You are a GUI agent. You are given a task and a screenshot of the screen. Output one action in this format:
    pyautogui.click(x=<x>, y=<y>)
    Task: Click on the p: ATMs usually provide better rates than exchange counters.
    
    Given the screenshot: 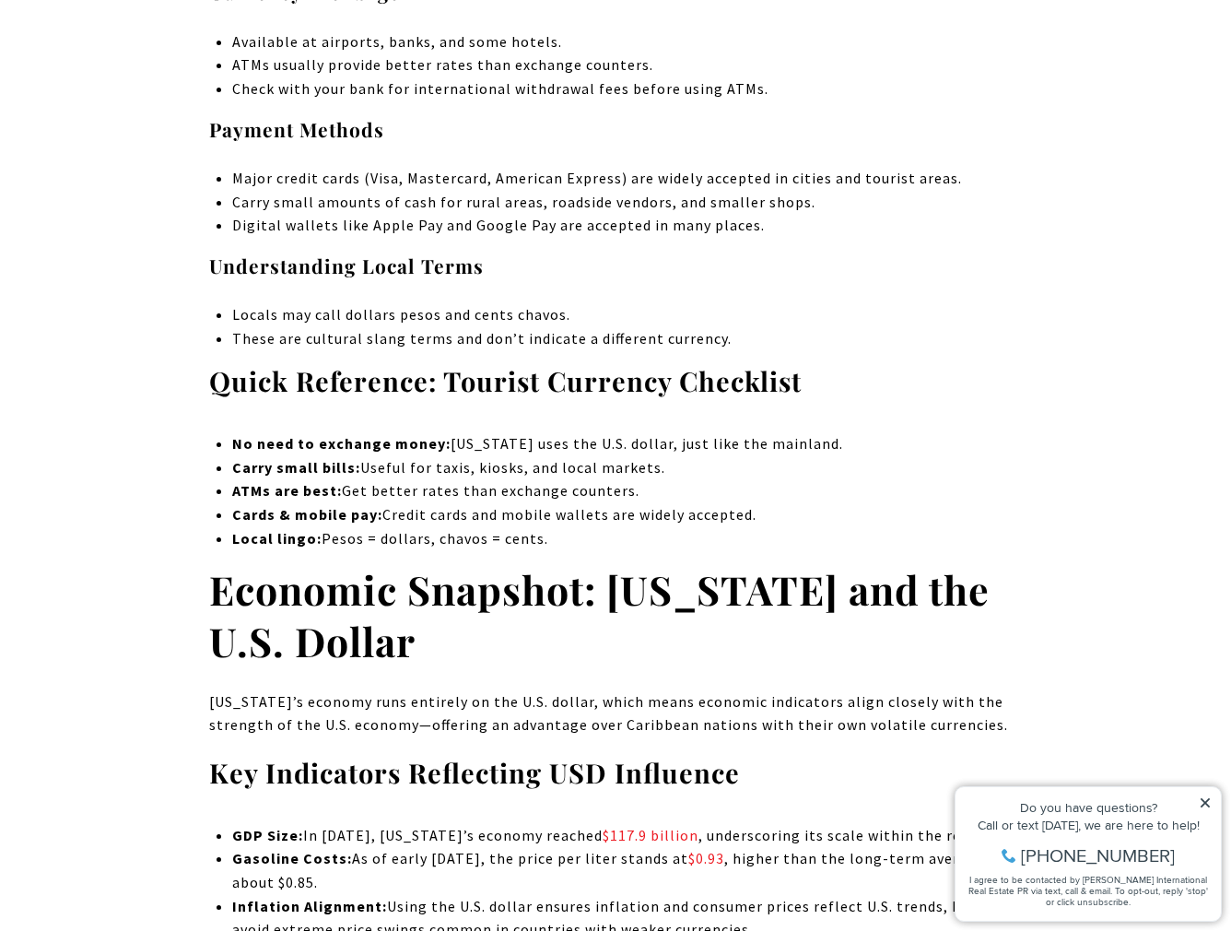 What is the action you would take?
    pyautogui.click(x=627, y=65)
    